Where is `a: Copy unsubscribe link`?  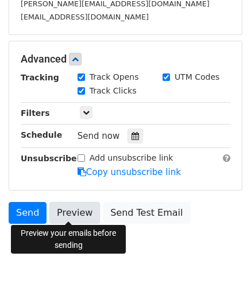
a: Copy unsubscribe link is located at coordinates (129, 172).